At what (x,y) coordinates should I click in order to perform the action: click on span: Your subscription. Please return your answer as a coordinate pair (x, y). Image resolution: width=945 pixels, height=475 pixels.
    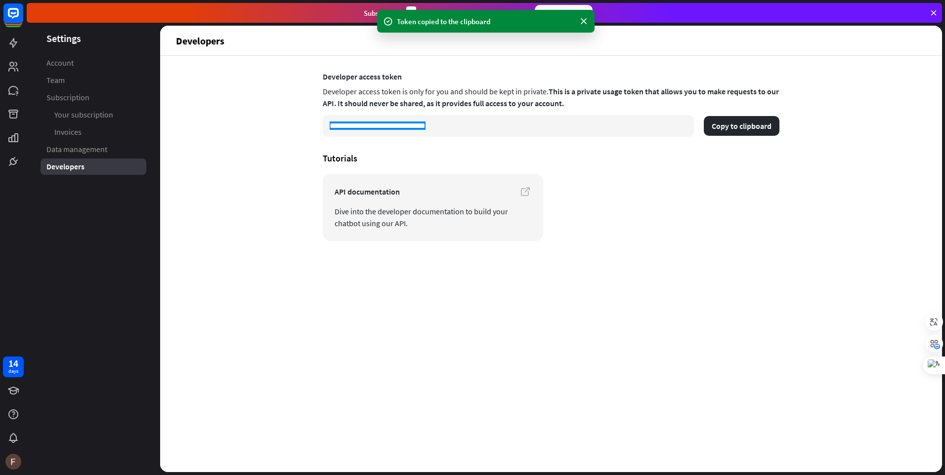
    Looking at the image, I should click on (83, 115).